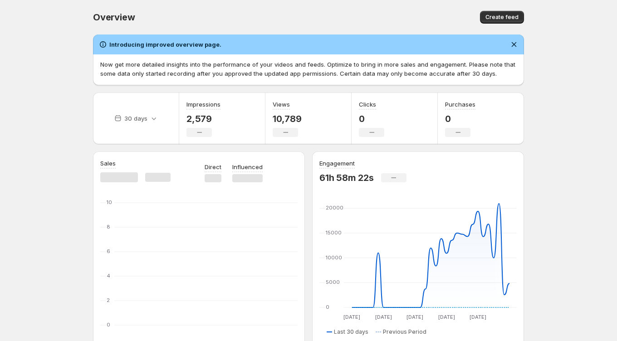  What do you see at coordinates (460, 104) in the screenshot?
I see `h3: Purchases` at bounding box center [460, 104].